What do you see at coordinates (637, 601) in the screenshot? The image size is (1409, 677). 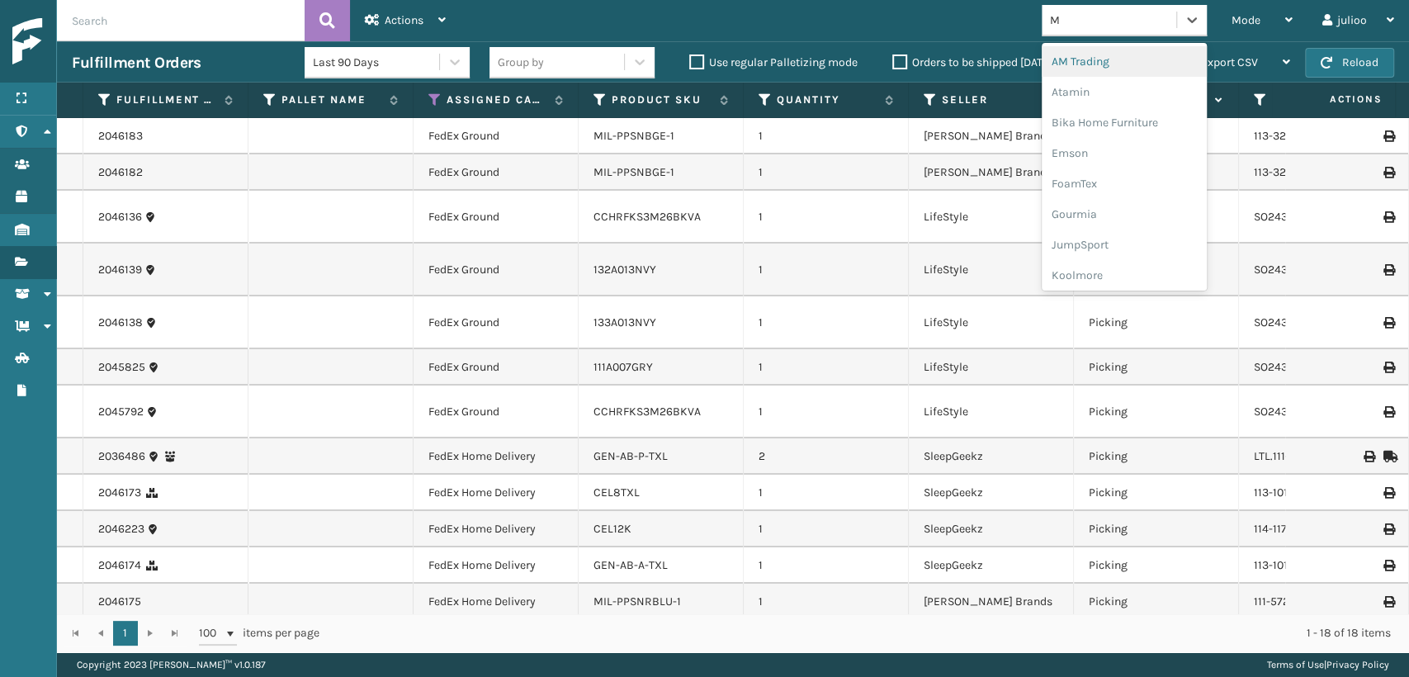 I see `a: MIL-PPSNRBLU-1` at bounding box center [637, 601].